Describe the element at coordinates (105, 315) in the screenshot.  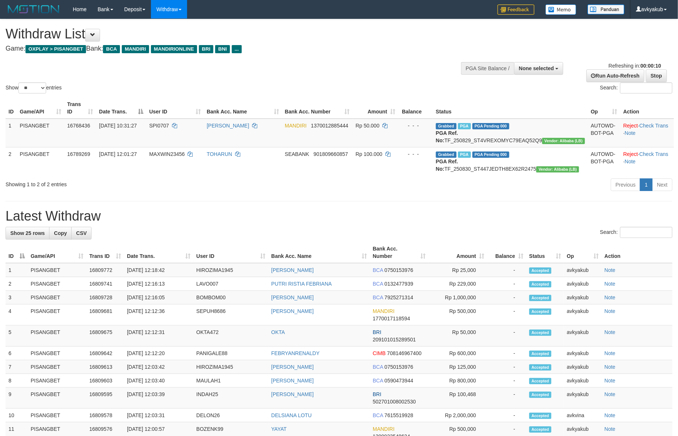
I see `td: 16809681` at that location.